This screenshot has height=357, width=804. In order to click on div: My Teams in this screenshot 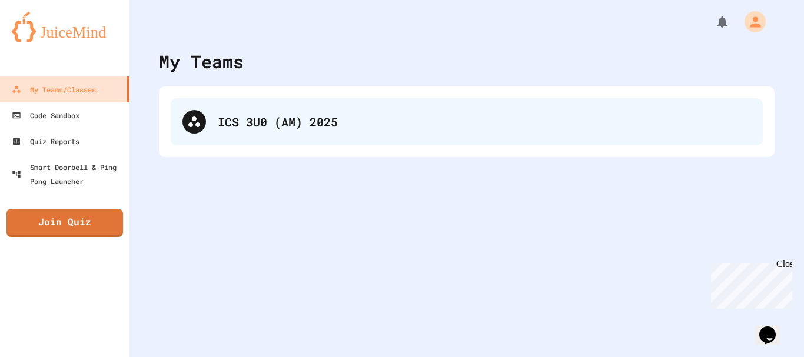, I will do `click(201, 61)`.